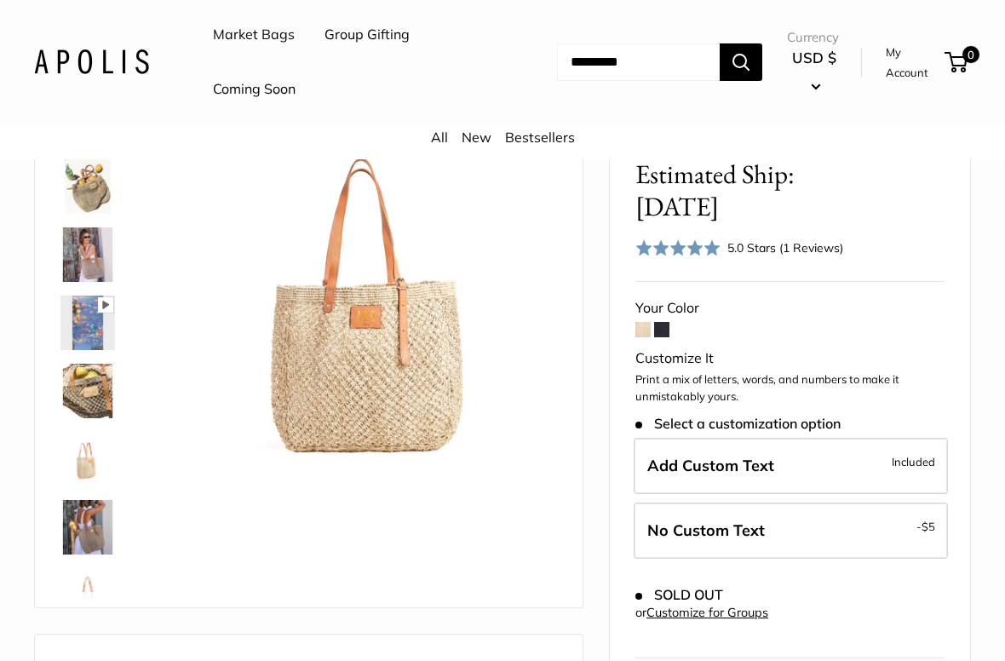 The width and height of the screenshot is (1005, 661). Describe the element at coordinates (789, 309) in the screenshot. I see `div: Your Color` at that location.